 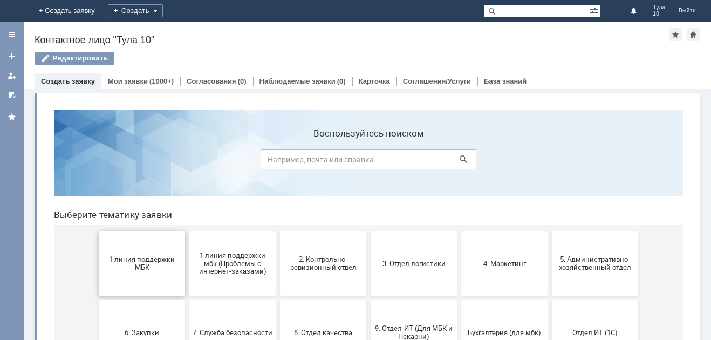 I want to click on div: Создать, so click(x=135, y=11).